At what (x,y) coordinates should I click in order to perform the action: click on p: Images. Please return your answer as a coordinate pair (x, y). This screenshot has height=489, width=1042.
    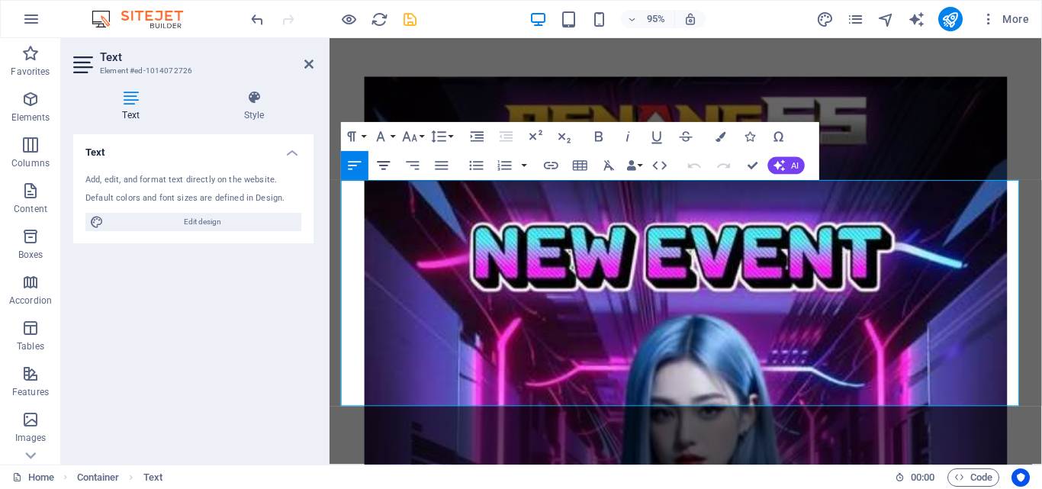
    Looking at the image, I should click on (31, 438).